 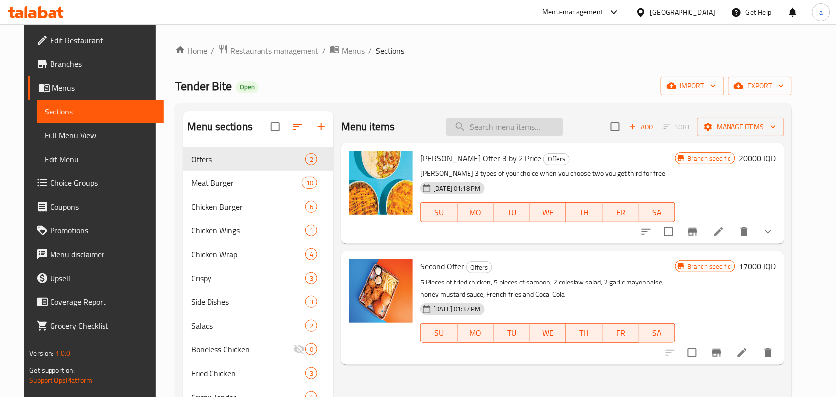 What do you see at coordinates (439, 333) in the screenshot?
I see `span: SU` at bounding box center [439, 333].